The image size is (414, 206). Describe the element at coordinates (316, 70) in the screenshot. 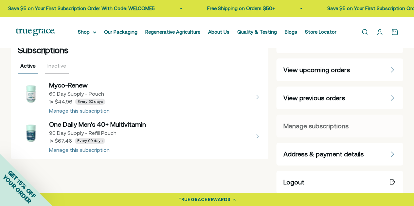

I see `span: View upcoming orders` at that location.